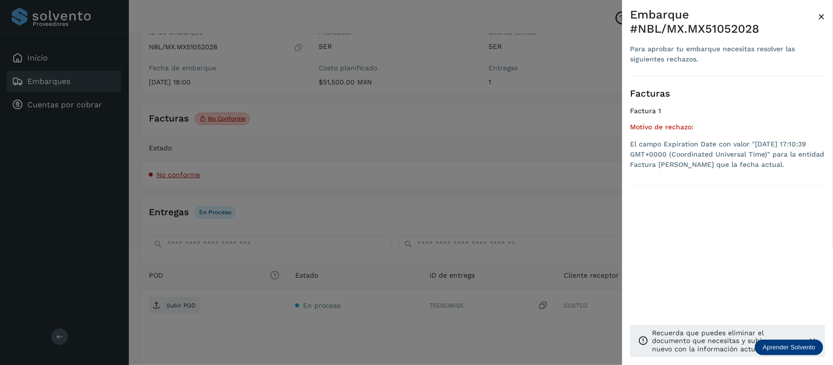 This screenshot has height=365, width=833. I want to click on h5: Motivo de rechazo:, so click(728, 127).